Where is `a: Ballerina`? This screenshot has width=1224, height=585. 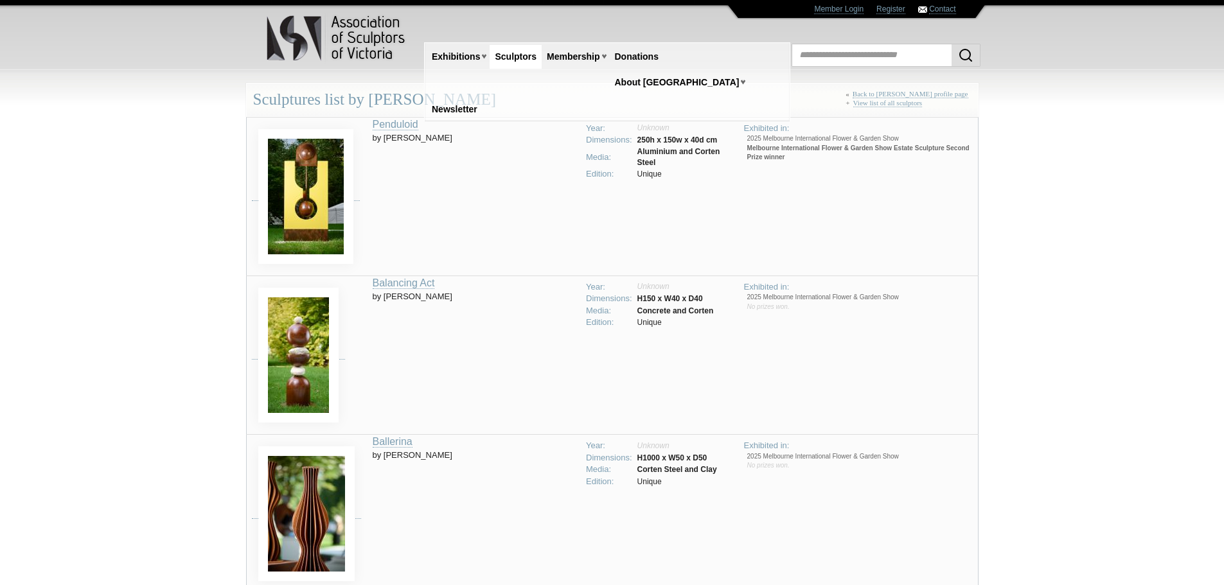 a: Ballerina is located at coordinates (393, 442).